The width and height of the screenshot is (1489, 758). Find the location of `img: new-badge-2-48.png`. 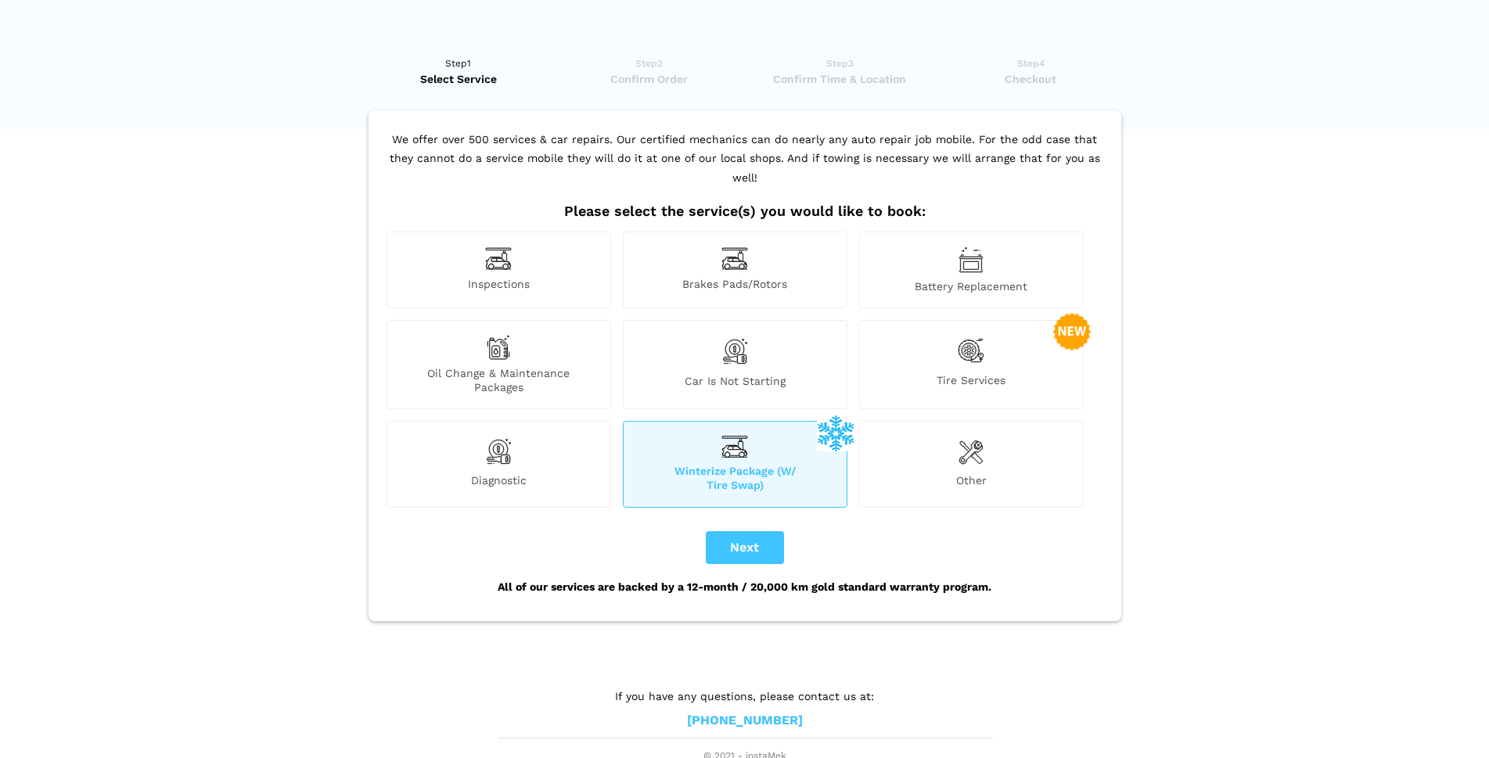

img: new-badge-2-48.png is located at coordinates (1072, 332).